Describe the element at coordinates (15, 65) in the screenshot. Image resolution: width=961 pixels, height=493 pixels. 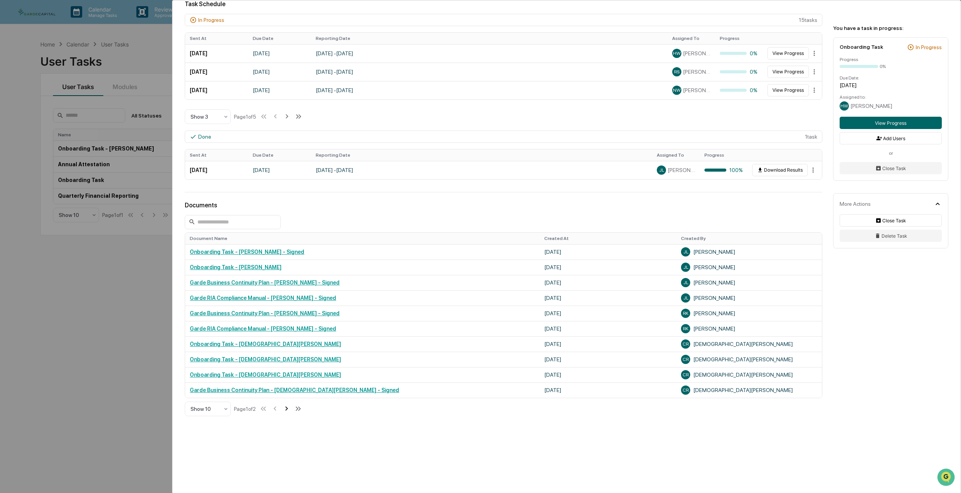
I see `img: 1746055101610-c473b297-6a78-478c-a979-82029cc54cd1` at that location.